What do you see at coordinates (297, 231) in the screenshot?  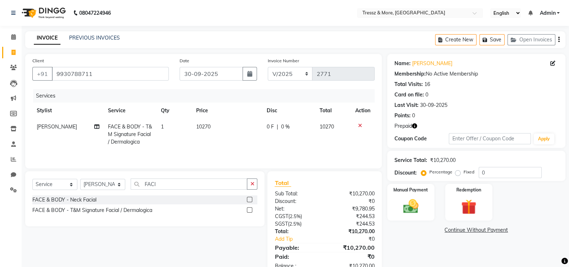 I see `div: Total:` at bounding box center [297, 231].